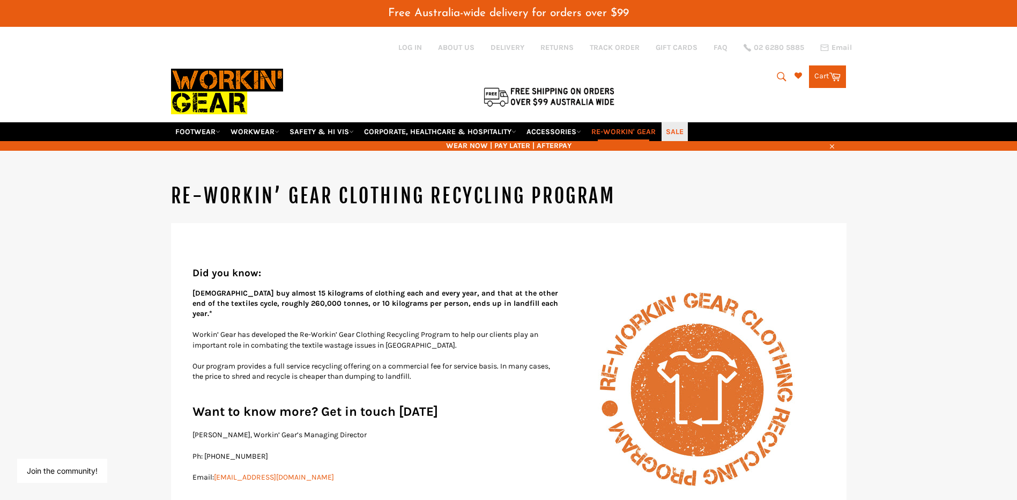  Describe the element at coordinates (615, 47) in the screenshot. I see `a: TRACK ORDER` at that location.